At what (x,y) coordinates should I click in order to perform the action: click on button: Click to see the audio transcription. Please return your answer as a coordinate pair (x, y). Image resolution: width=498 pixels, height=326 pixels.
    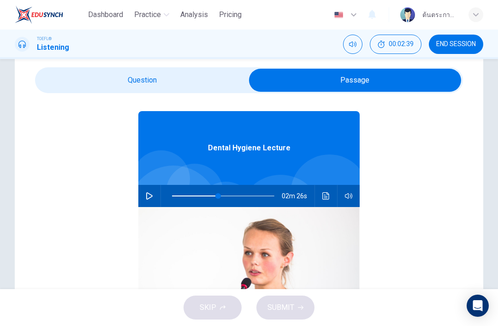
    Looking at the image, I should click on (326, 196).